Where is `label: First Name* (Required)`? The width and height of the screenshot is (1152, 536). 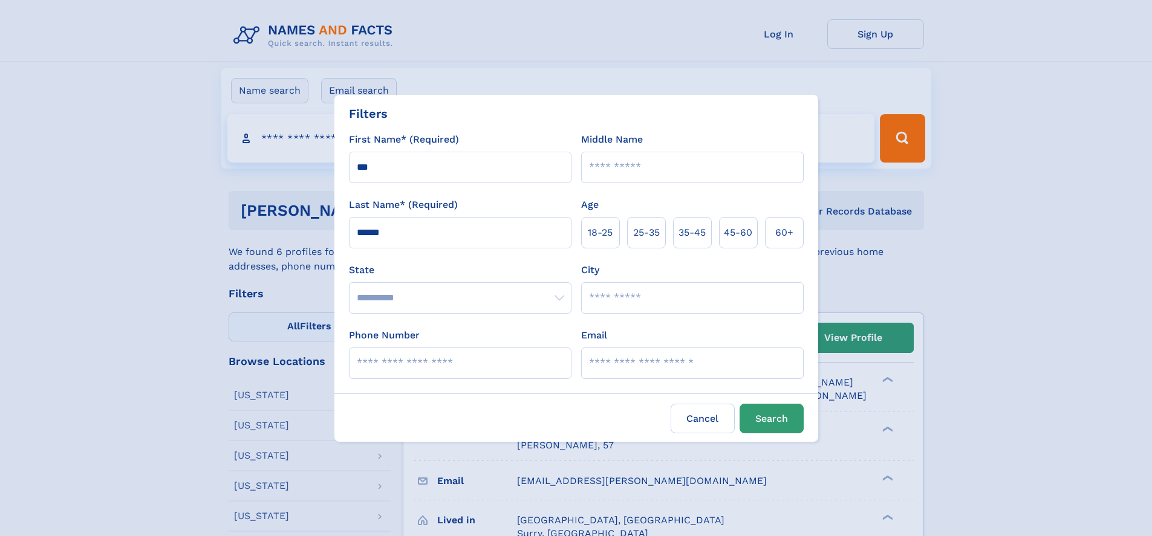 label: First Name* (Required) is located at coordinates (404, 140).